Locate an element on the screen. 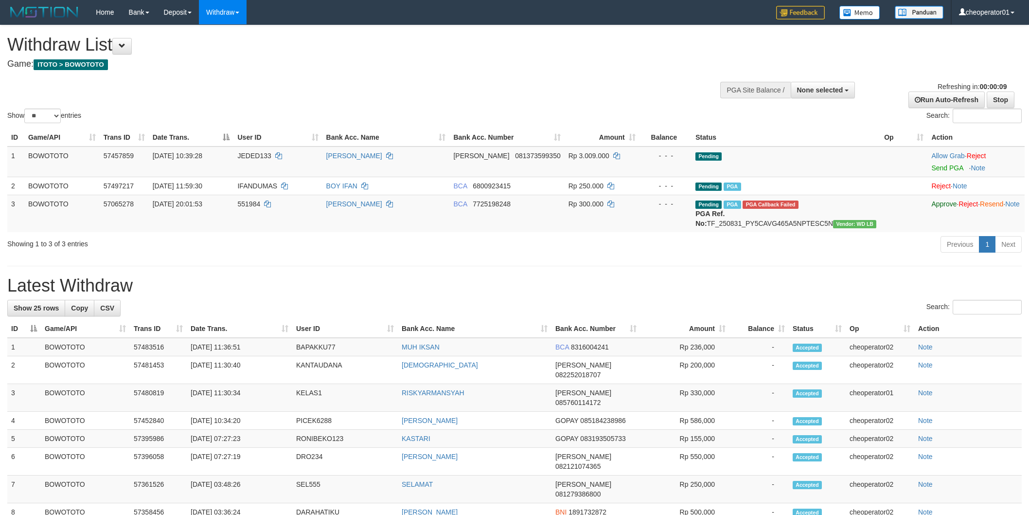 This screenshot has height=515, width=1029. img: Feedback.jpg is located at coordinates (801, 13).